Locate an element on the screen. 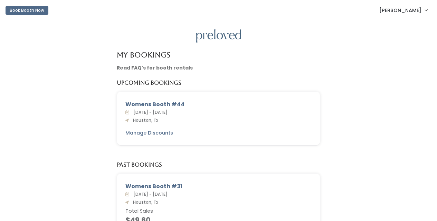  a: Book Booth Now is located at coordinates (27, 10).